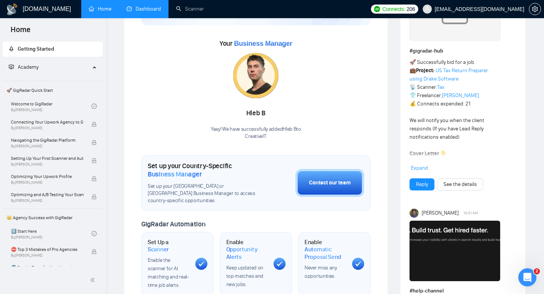 The height and width of the screenshot is (294, 544). What do you see at coordinates (100, 9) in the screenshot?
I see `a: homeHome` at bounding box center [100, 9].